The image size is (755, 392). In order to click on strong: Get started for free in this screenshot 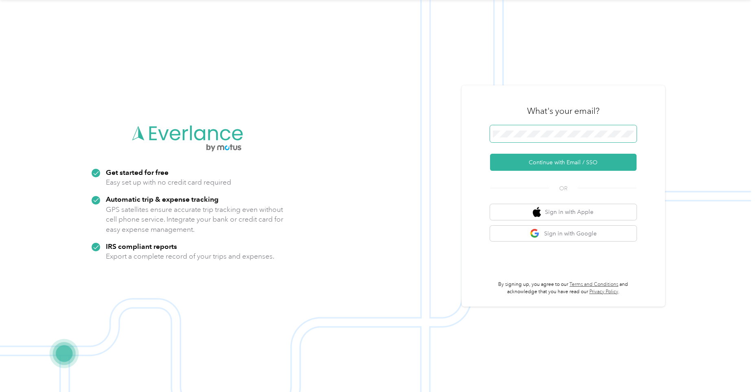, I will do `click(137, 172)`.